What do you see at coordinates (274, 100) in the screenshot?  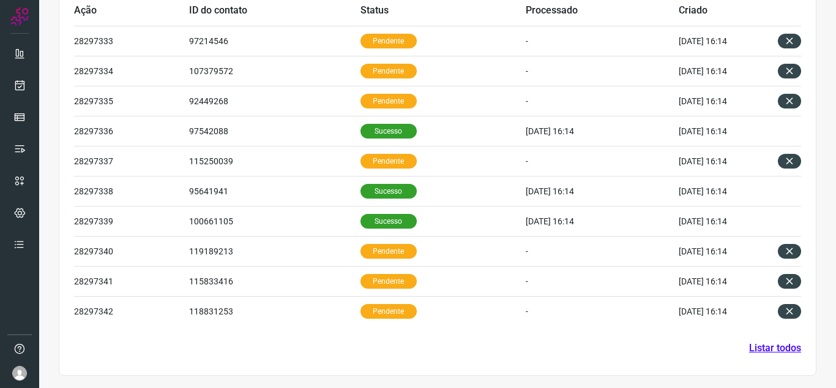 I see `td: 92449268` at bounding box center [274, 100].